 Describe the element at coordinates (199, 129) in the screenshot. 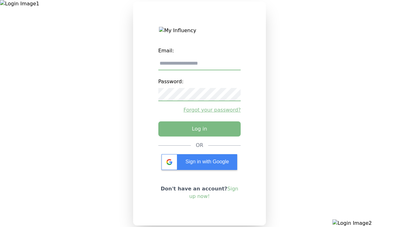

I see `button: Log in` at that location.